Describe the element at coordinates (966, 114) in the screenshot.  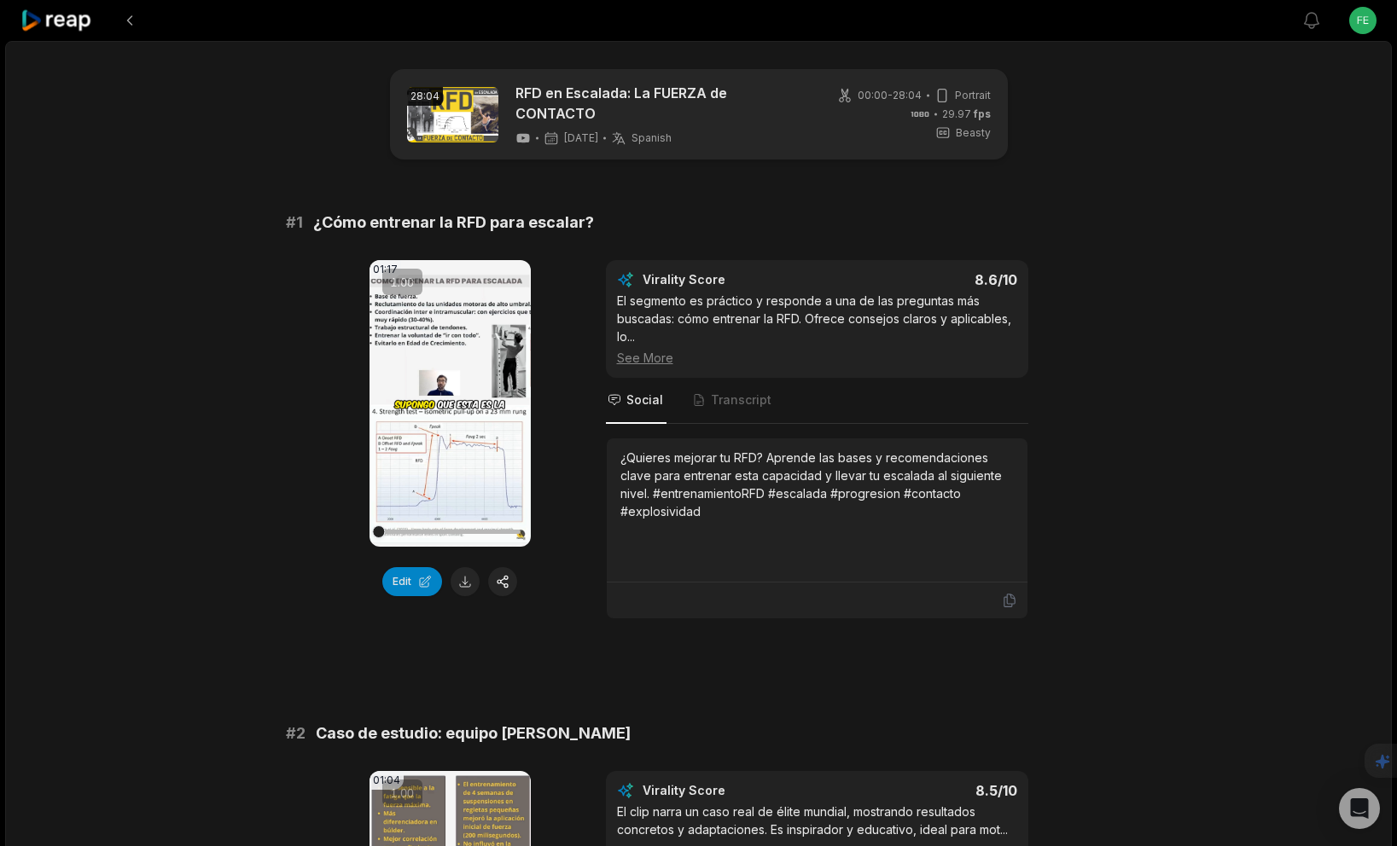
I see `span: 29.97` at that location.